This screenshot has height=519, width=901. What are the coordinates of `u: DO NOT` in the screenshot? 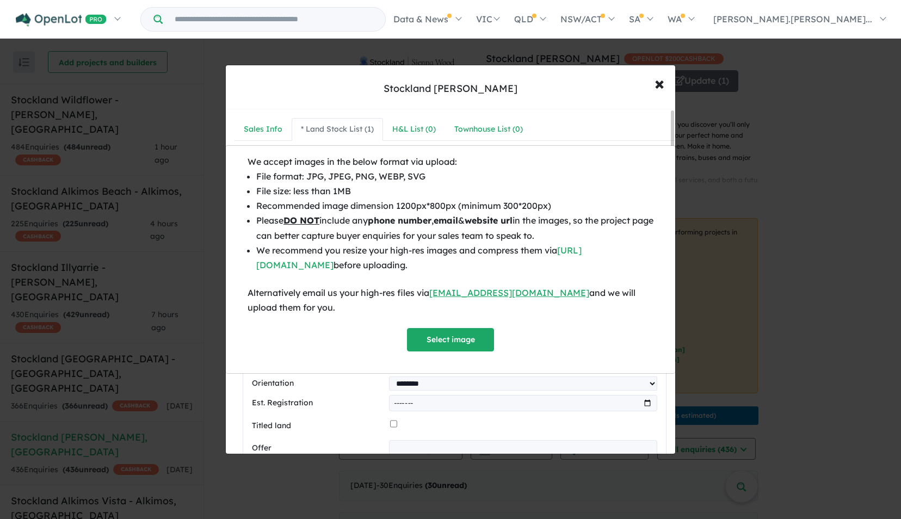 It's located at (301, 220).